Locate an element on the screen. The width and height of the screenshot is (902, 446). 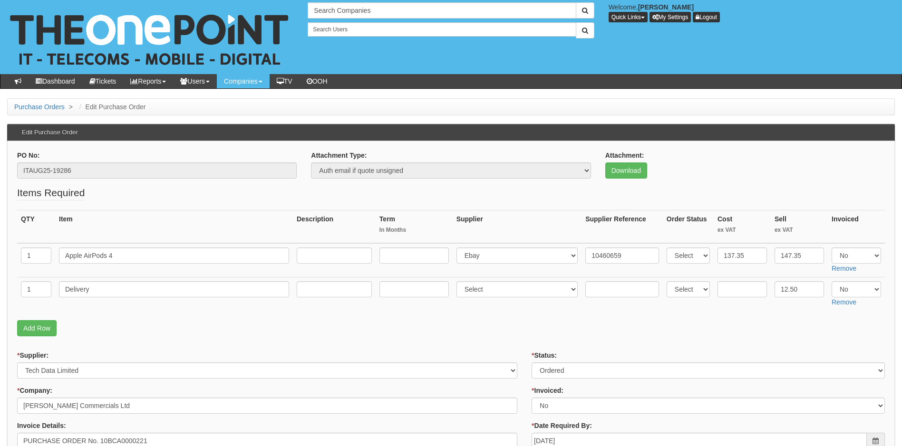
th: Supplier Reference is located at coordinates (622, 227).